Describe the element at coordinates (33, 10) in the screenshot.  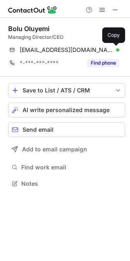
I see `img: ContactOut v5.3.10` at that location.